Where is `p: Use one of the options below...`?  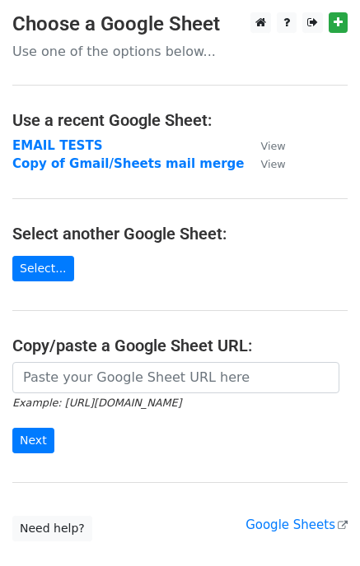
p: Use one of the options below... is located at coordinates (179, 51).